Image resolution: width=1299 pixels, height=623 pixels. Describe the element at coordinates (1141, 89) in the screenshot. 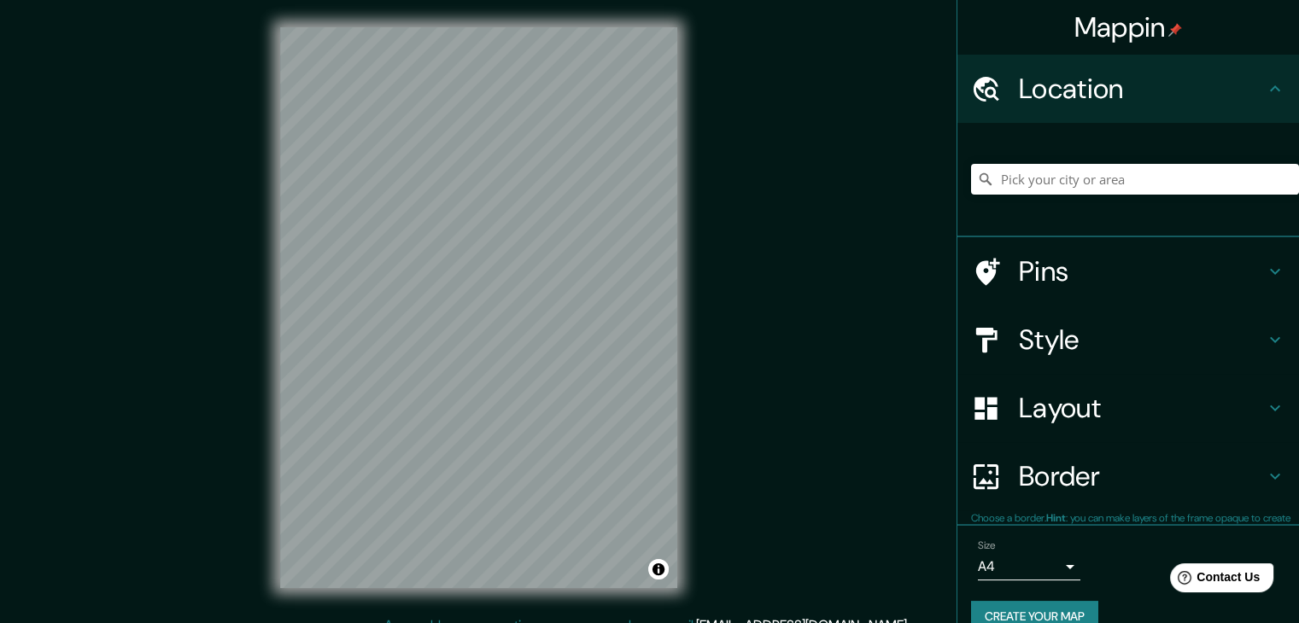

I see `h4: Location` at that location.